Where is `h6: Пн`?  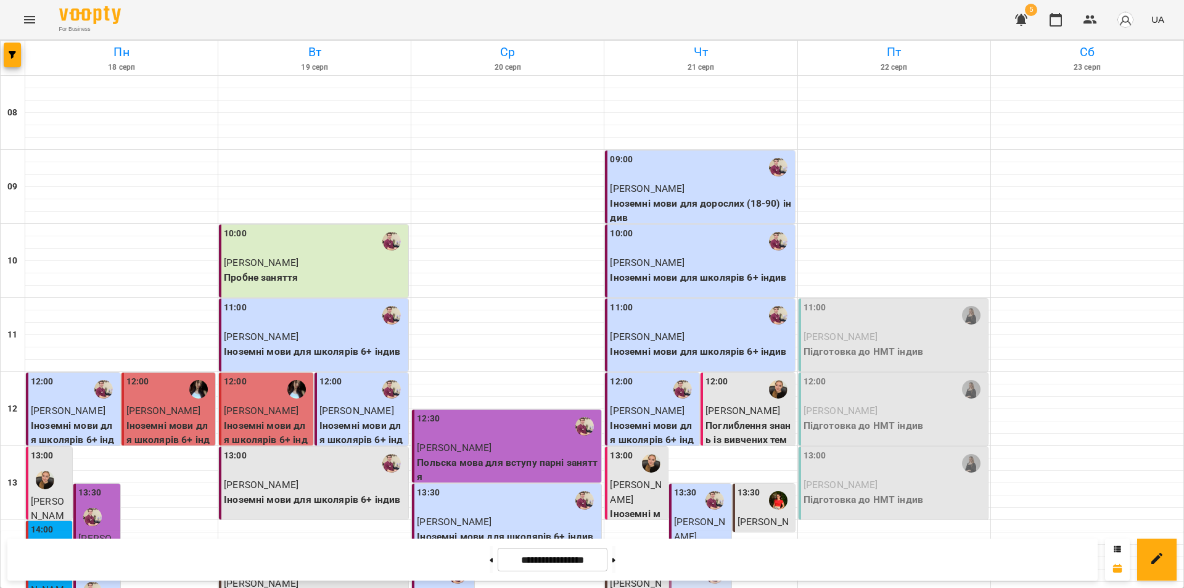 h6: Пн is located at coordinates (121, 52).